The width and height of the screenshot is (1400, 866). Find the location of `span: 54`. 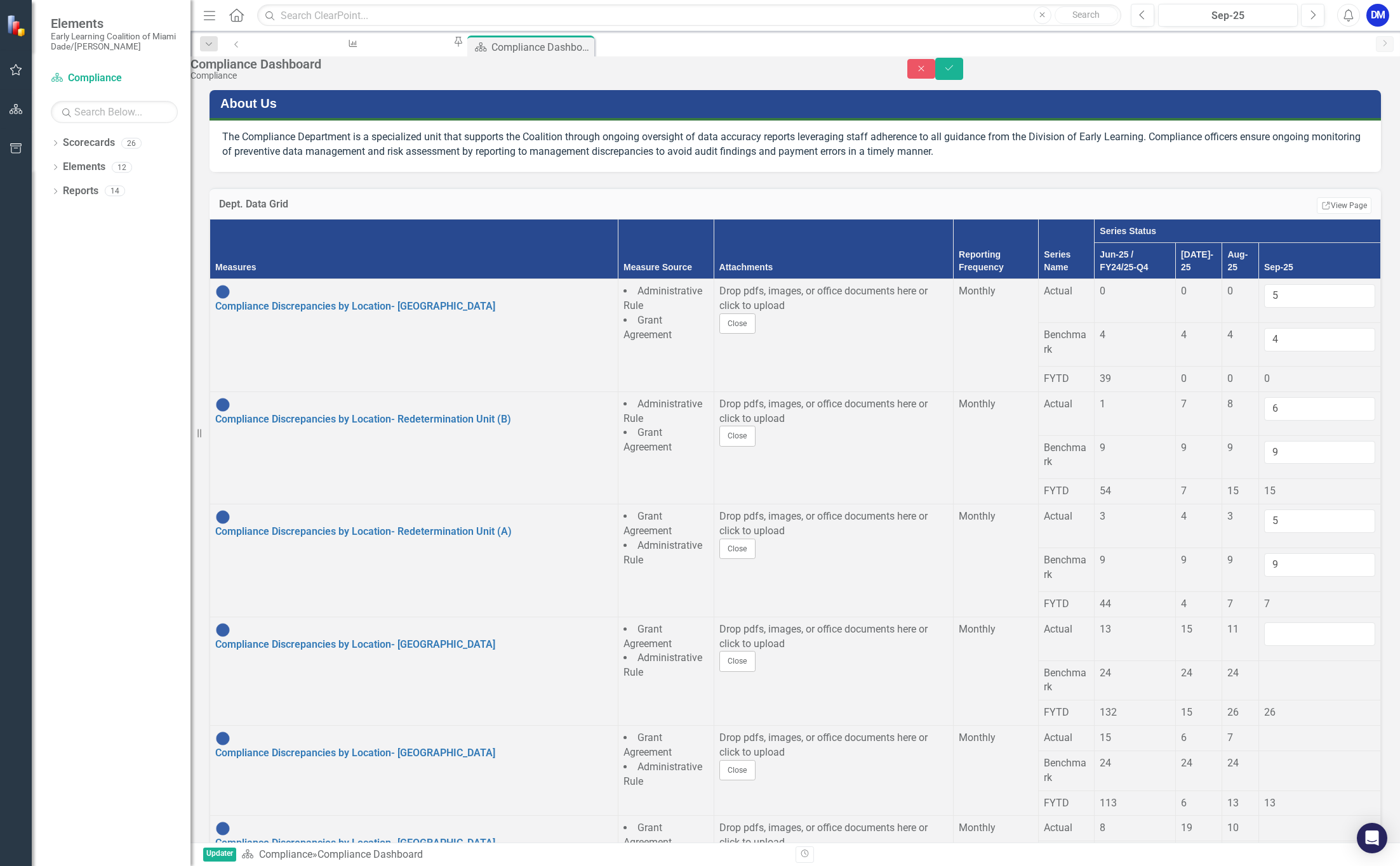

span: 54 is located at coordinates (1105, 490).